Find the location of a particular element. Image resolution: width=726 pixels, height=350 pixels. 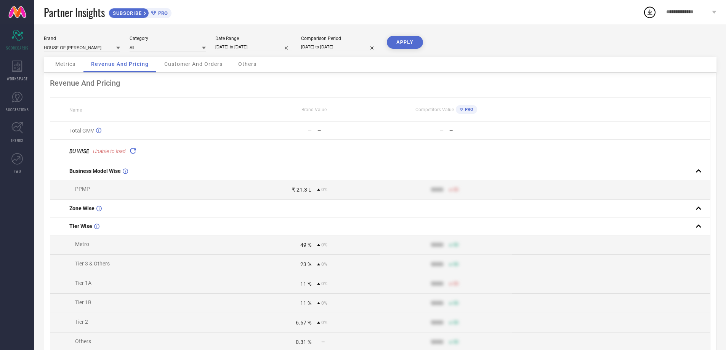

a: SUBSCRIBEPRO is located at coordinates (140, 12).